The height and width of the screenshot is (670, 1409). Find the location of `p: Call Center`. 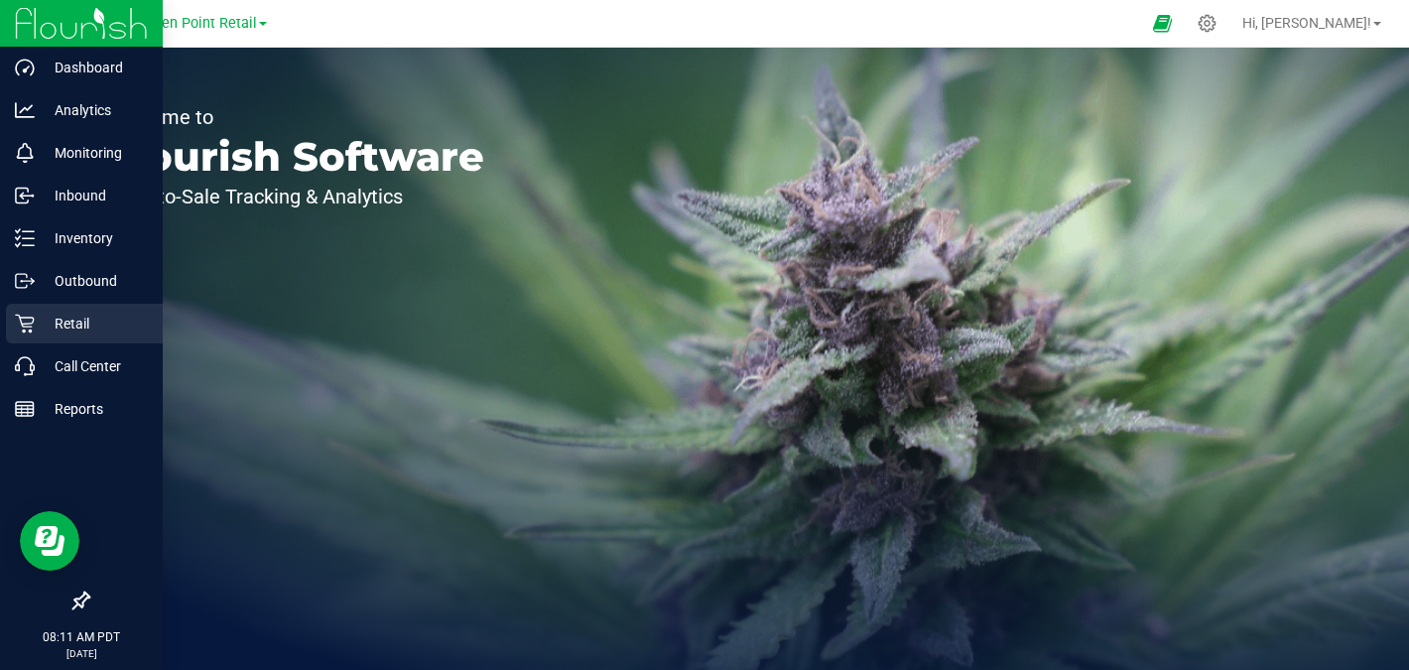

p: Call Center is located at coordinates (94, 366).